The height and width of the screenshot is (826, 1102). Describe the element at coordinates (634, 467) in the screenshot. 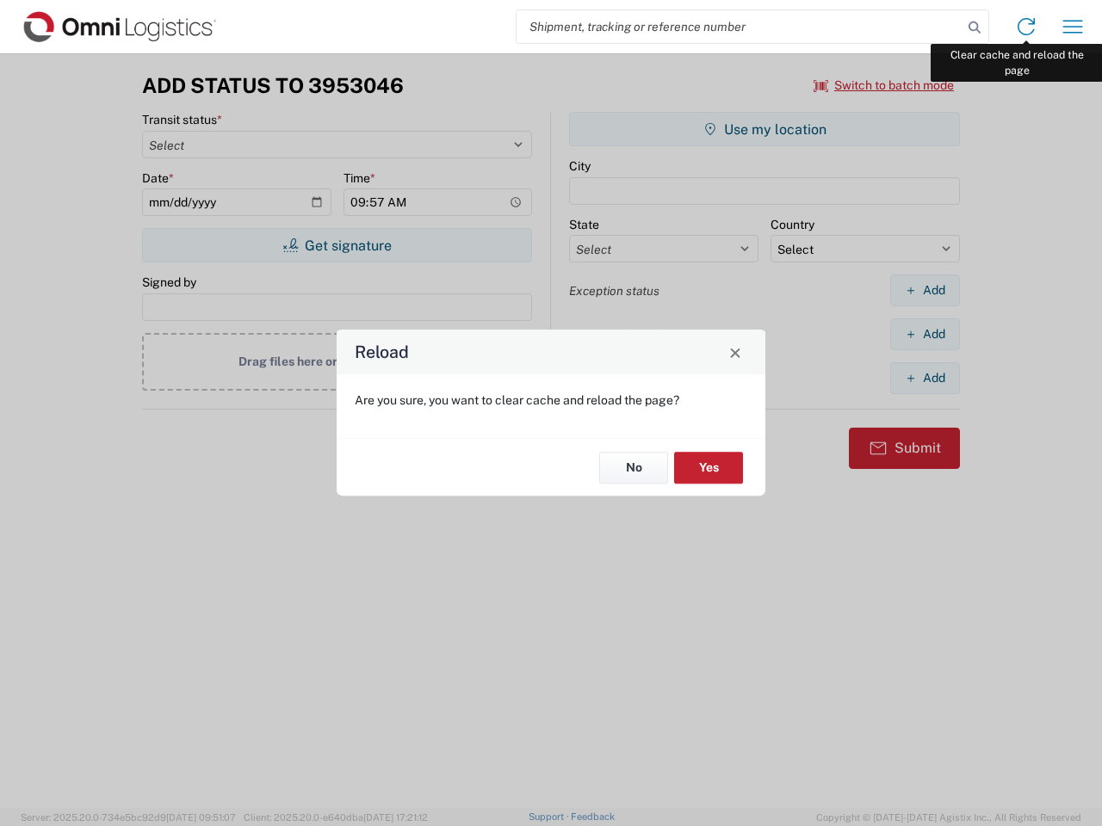

I see `button: No` at that location.